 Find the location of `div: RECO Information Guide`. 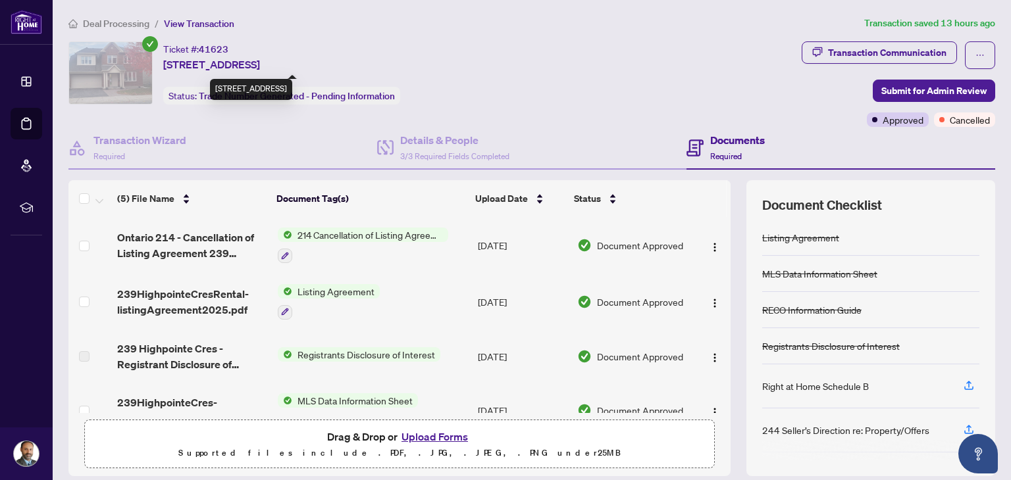

div: RECO Information Guide is located at coordinates (811, 310).